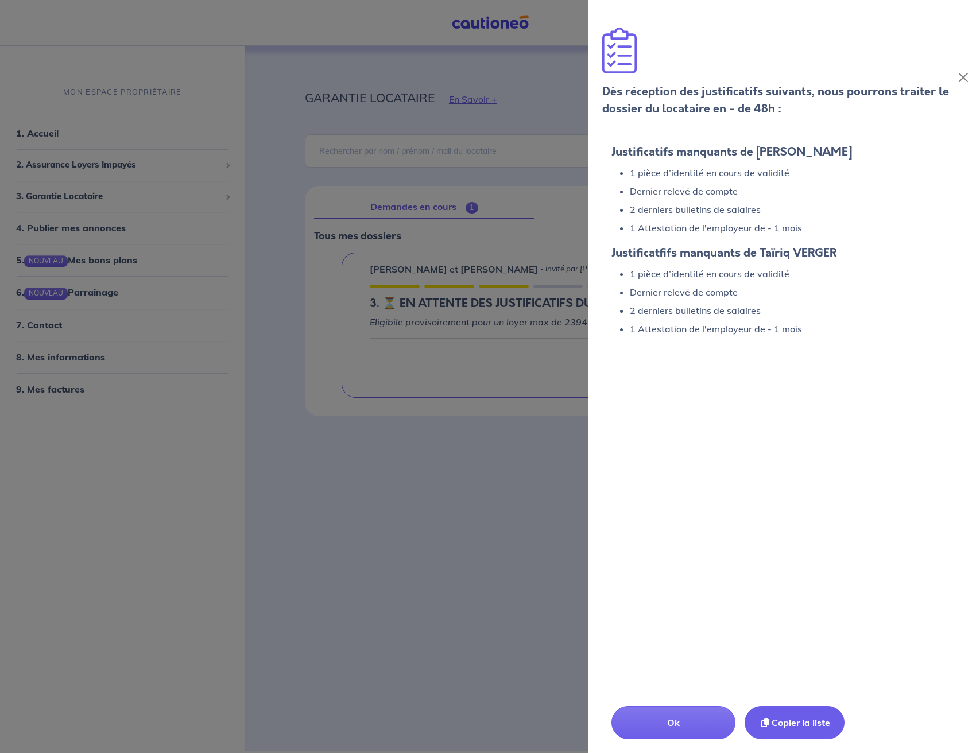 The height and width of the screenshot is (753, 980). Describe the element at coordinates (779, 100) in the screenshot. I see `p: Dès réception des justificatifs suivants, nous pourrons traiter le dossier du locataire en - de 4...` at that location.